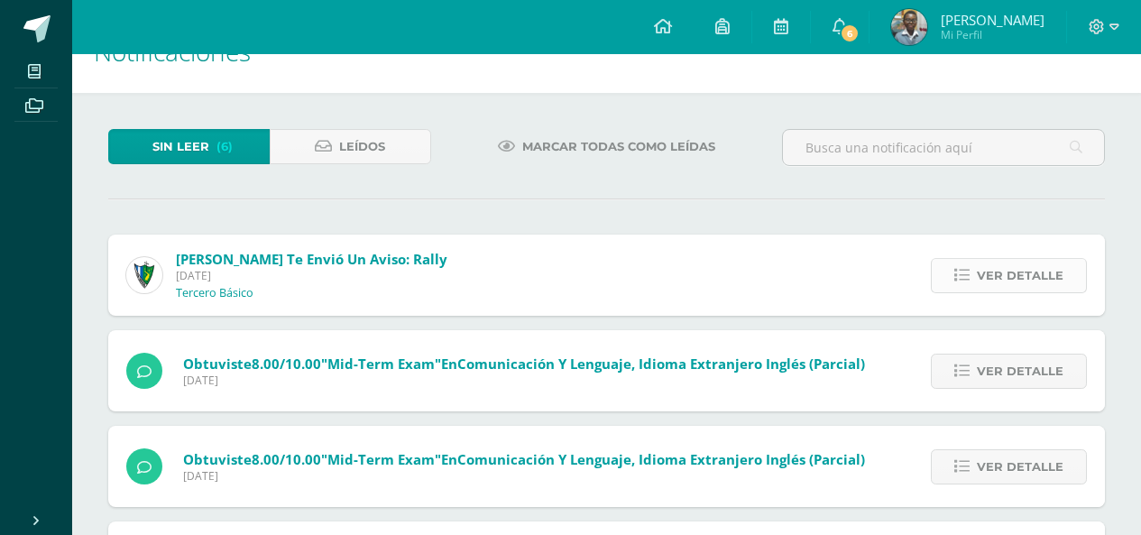  Describe the element at coordinates (144, 275) in the screenshot. I see `img: 9f174a157161b4ddbe12118a61fed988.png` at that location.